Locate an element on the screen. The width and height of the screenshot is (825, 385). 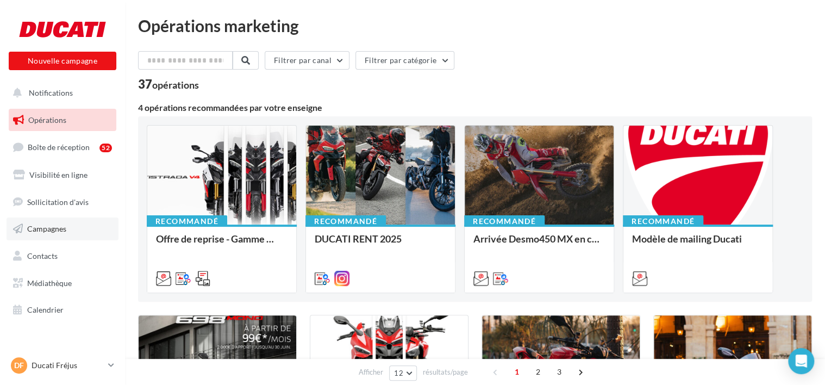
div: Open Intercom Messenger is located at coordinates (801, 361).